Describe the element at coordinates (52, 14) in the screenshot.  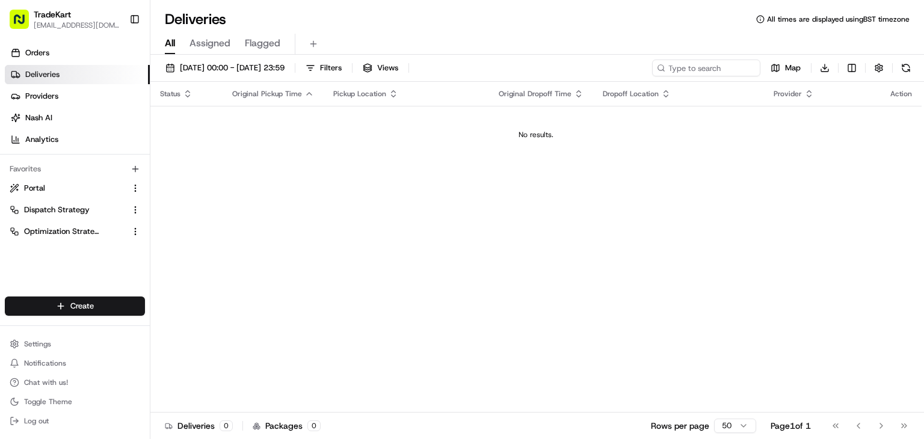
I see `button: TradeKart` at that location.